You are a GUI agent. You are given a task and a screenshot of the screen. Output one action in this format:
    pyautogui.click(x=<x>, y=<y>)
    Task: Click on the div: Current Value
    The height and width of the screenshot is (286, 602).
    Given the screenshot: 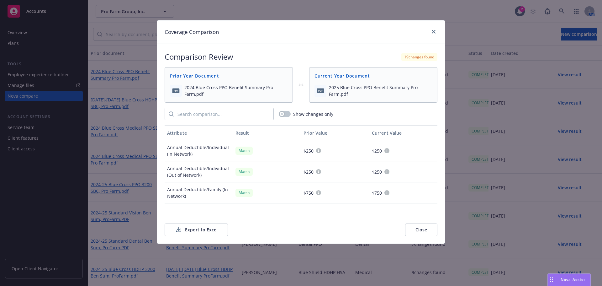 What is the action you would take?
    pyautogui.click(x=403, y=133)
    